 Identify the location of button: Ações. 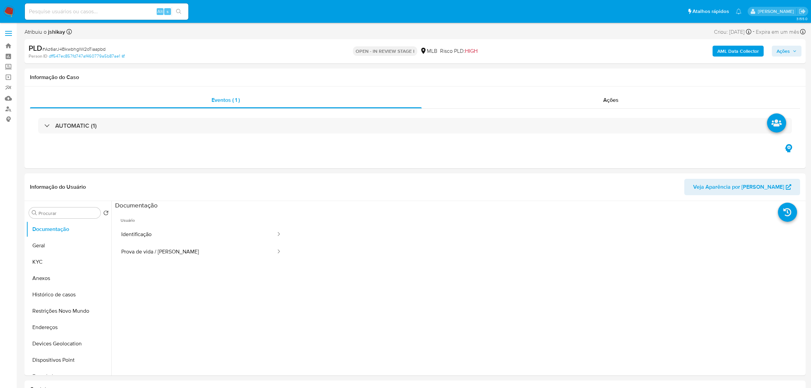
(787, 51).